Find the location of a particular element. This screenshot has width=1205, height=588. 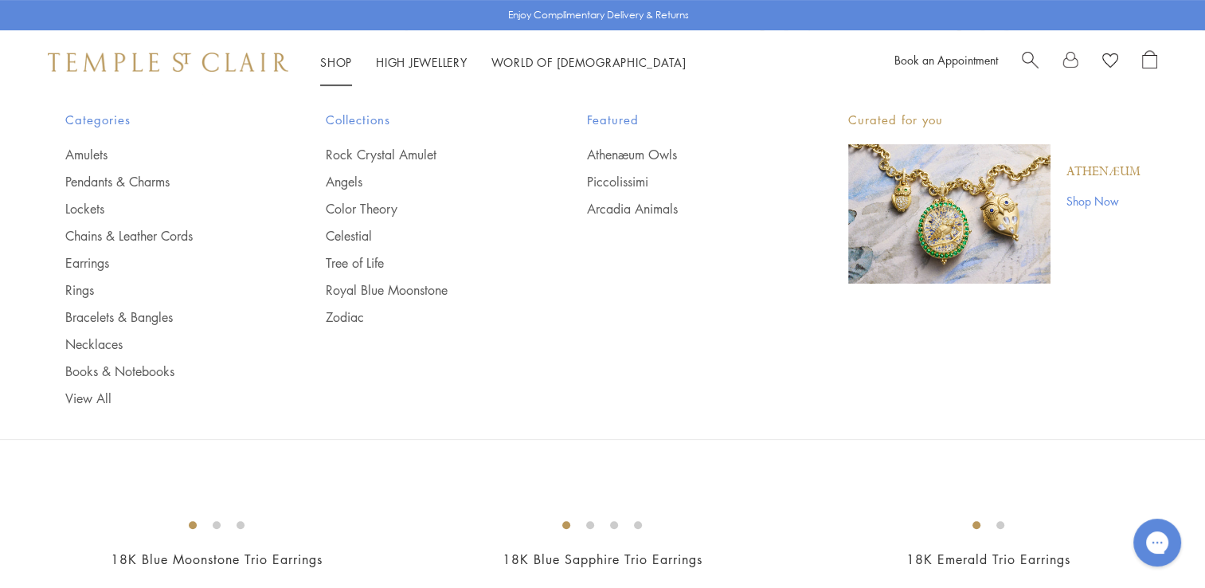

a: Royal Blue Moonstone is located at coordinates (425, 290).